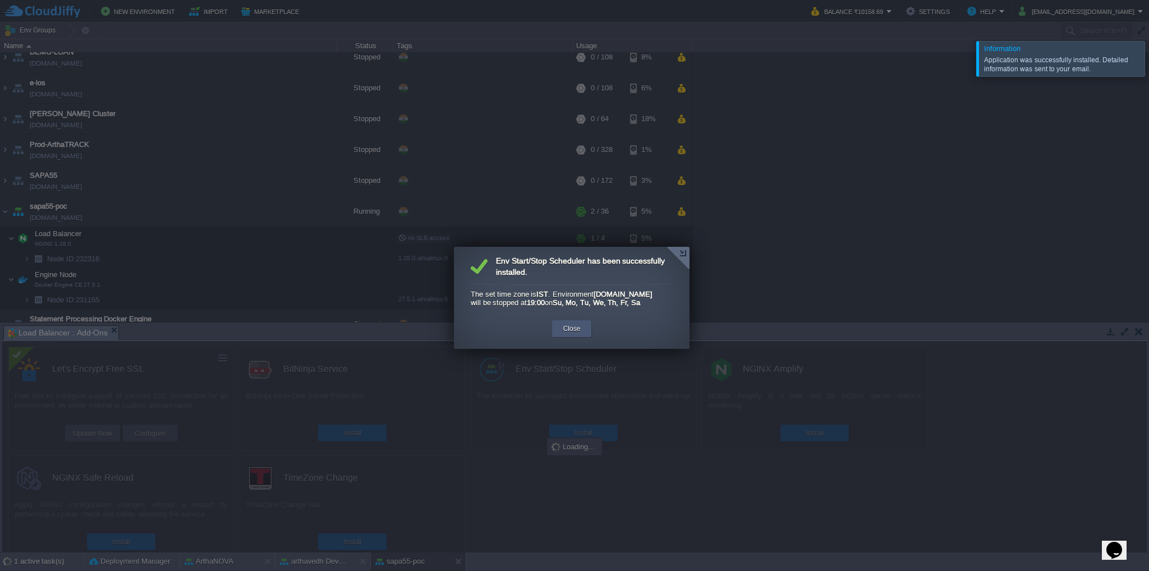 Image resolution: width=1149 pixels, height=571 pixels. What do you see at coordinates (572, 267) in the screenshot?
I see `label: Env Start/Stop Scheduler has been successfully installed.` at bounding box center [572, 267].